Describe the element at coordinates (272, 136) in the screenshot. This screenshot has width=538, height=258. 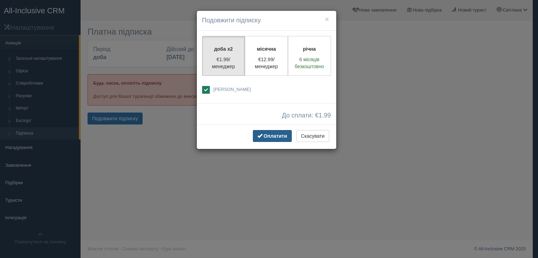
I see `button: Оплатити` at that location.